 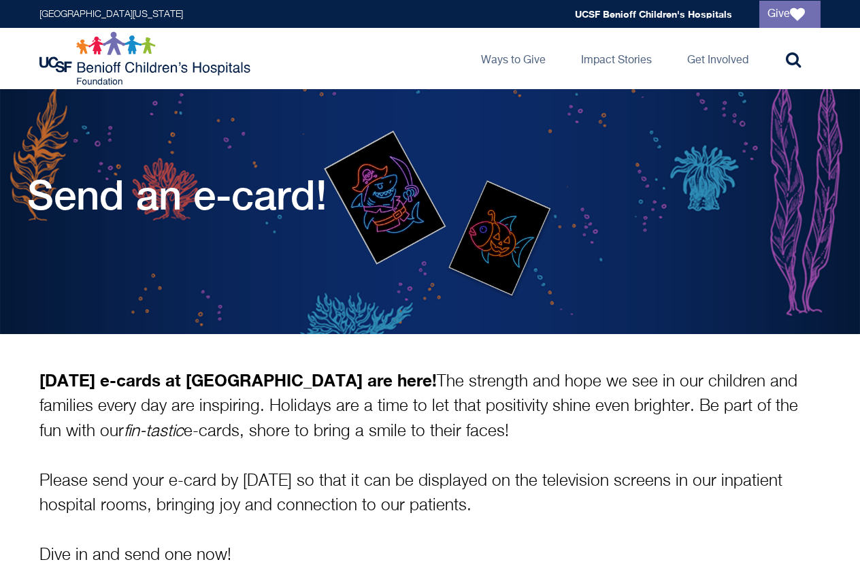 I want to click on h1: Send an e-card!, so click(x=177, y=195).